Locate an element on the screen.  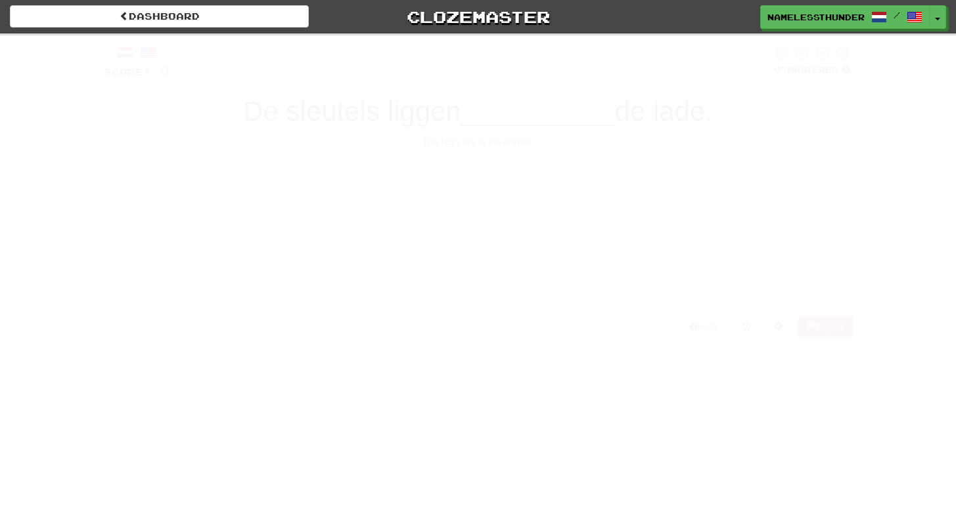
span: aardig is located at coordinates (350, 261).